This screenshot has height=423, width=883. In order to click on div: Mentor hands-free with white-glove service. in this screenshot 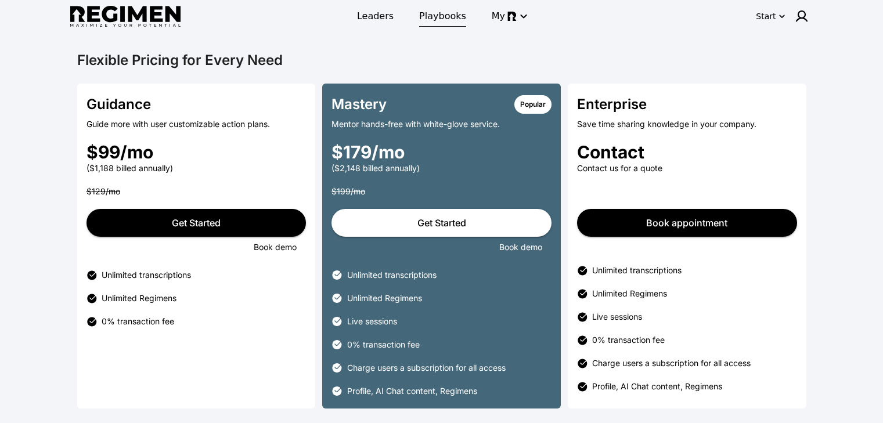, I will do `click(441, 124)`.